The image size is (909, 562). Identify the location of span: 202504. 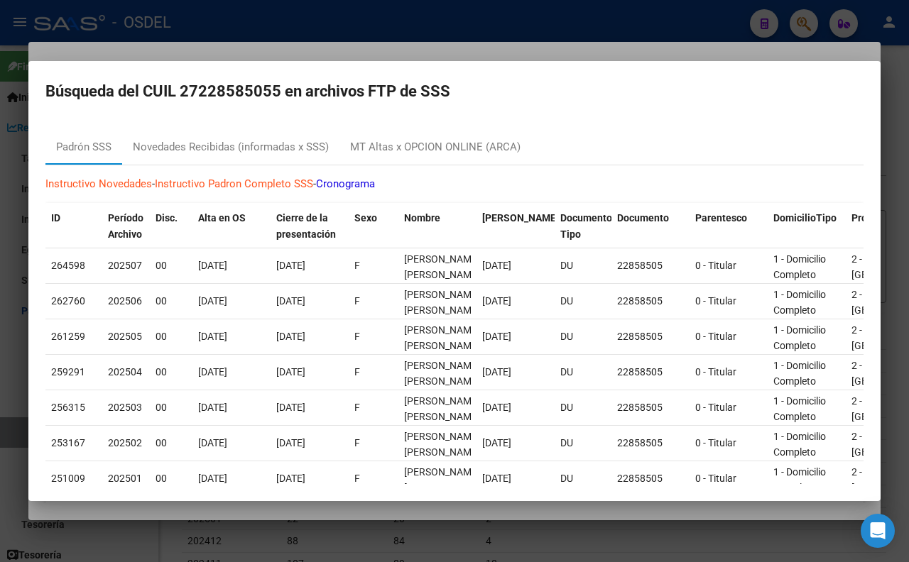
(125, 372).